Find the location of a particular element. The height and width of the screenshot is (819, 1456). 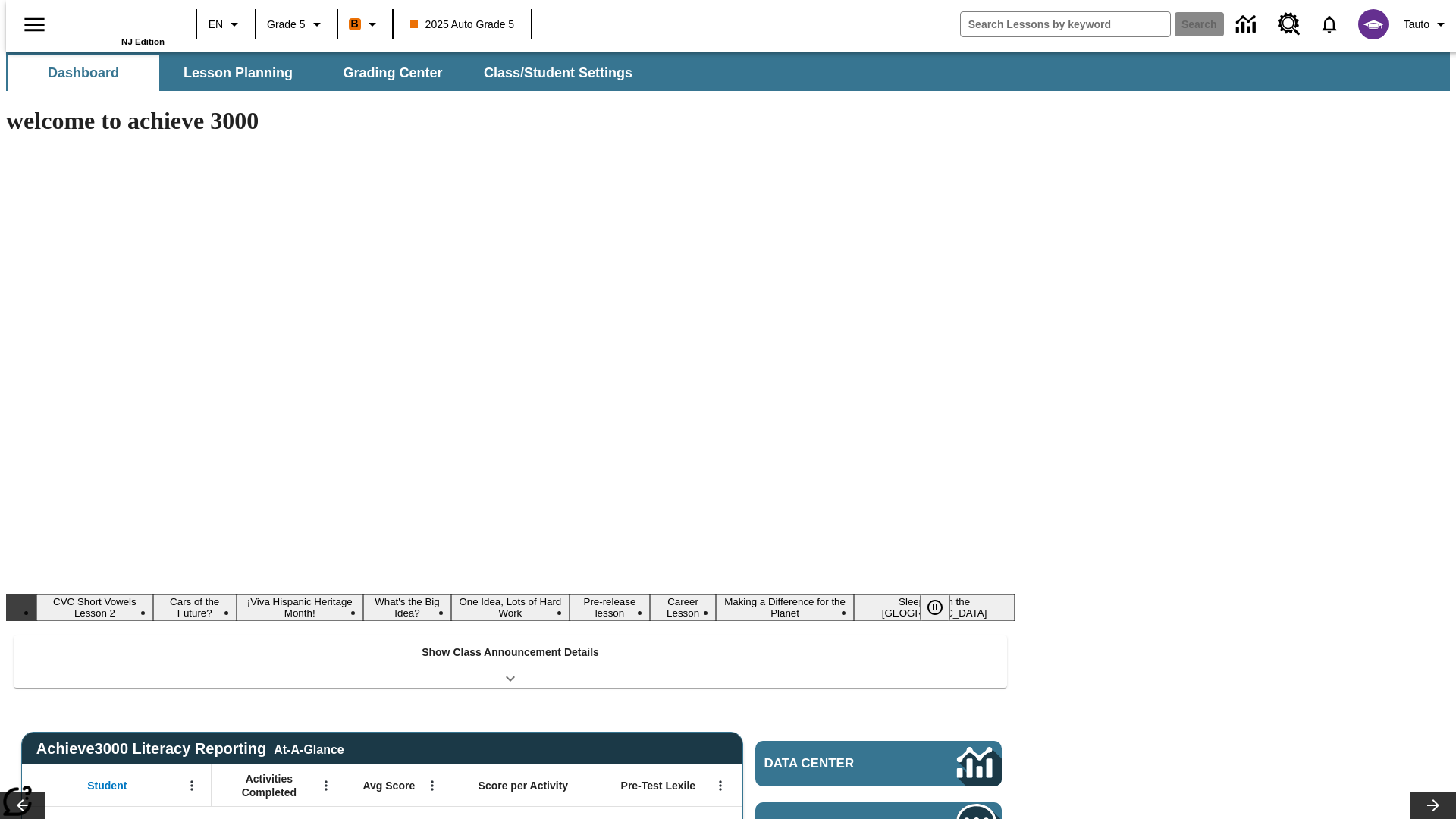

button: Grading Center is located at coordinates (393, 73).